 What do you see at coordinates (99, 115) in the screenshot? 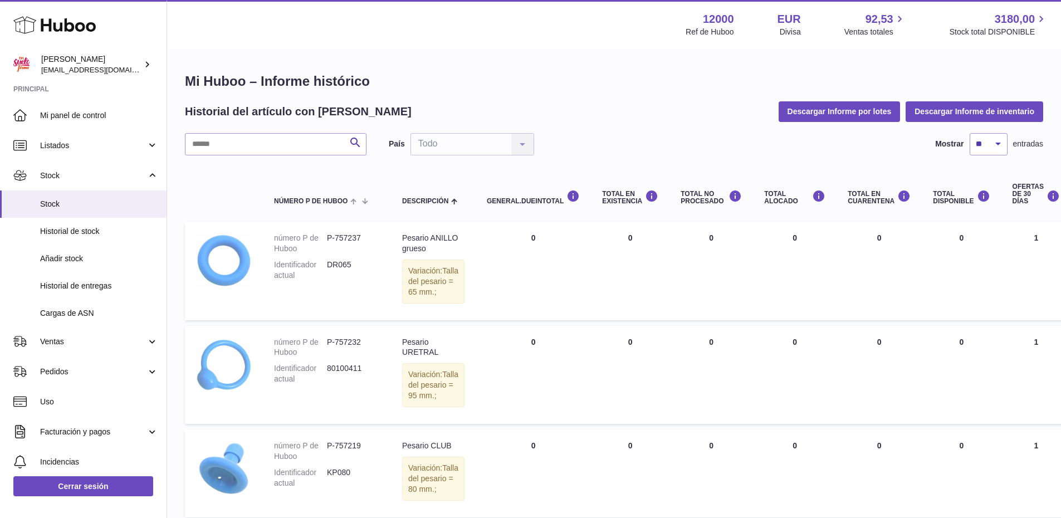
I see `span: Mi panel de control` at bounding box center [99, 115].